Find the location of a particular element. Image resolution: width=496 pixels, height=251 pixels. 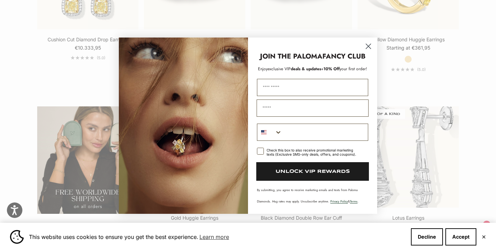

a: Privacy Policy is located at coordinates (339, 201).